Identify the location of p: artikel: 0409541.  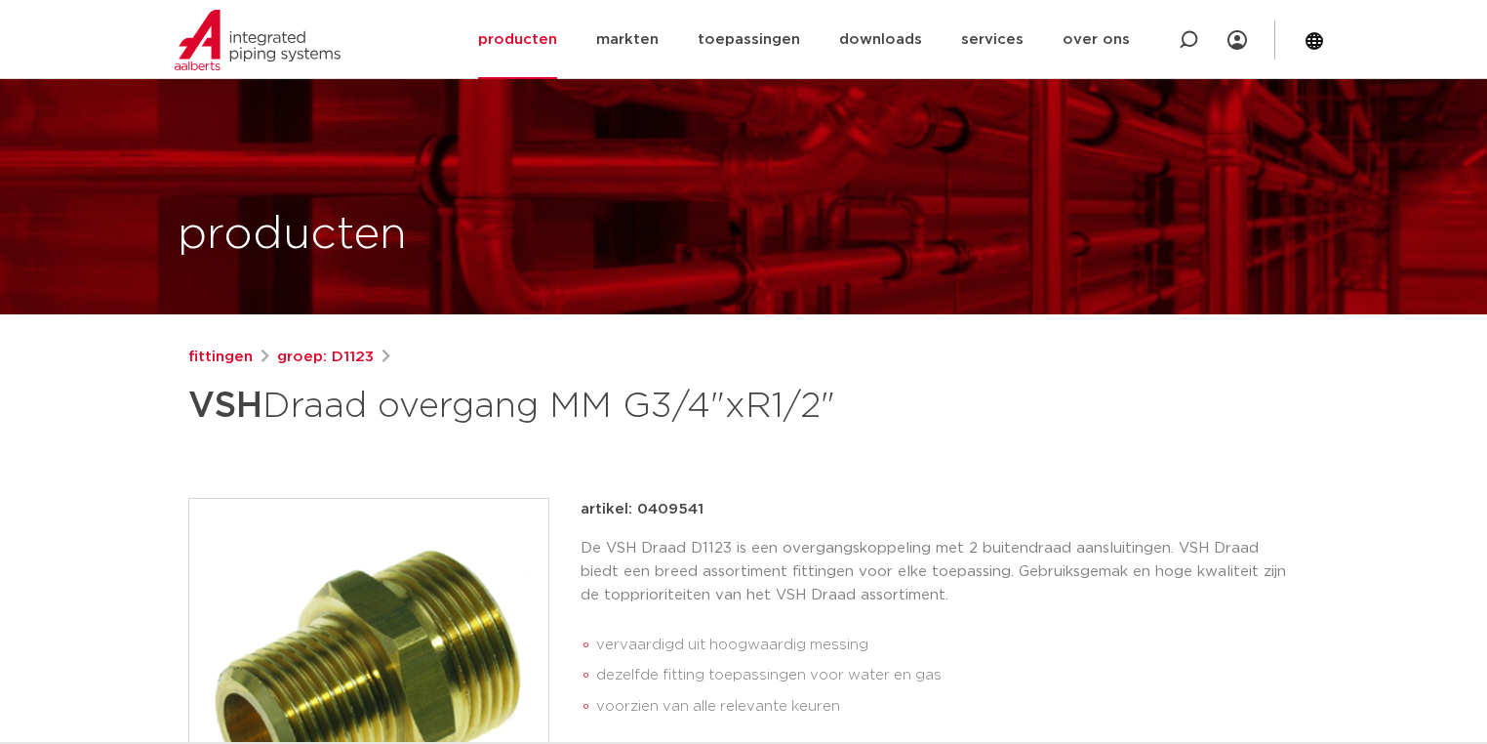
(642, 509).